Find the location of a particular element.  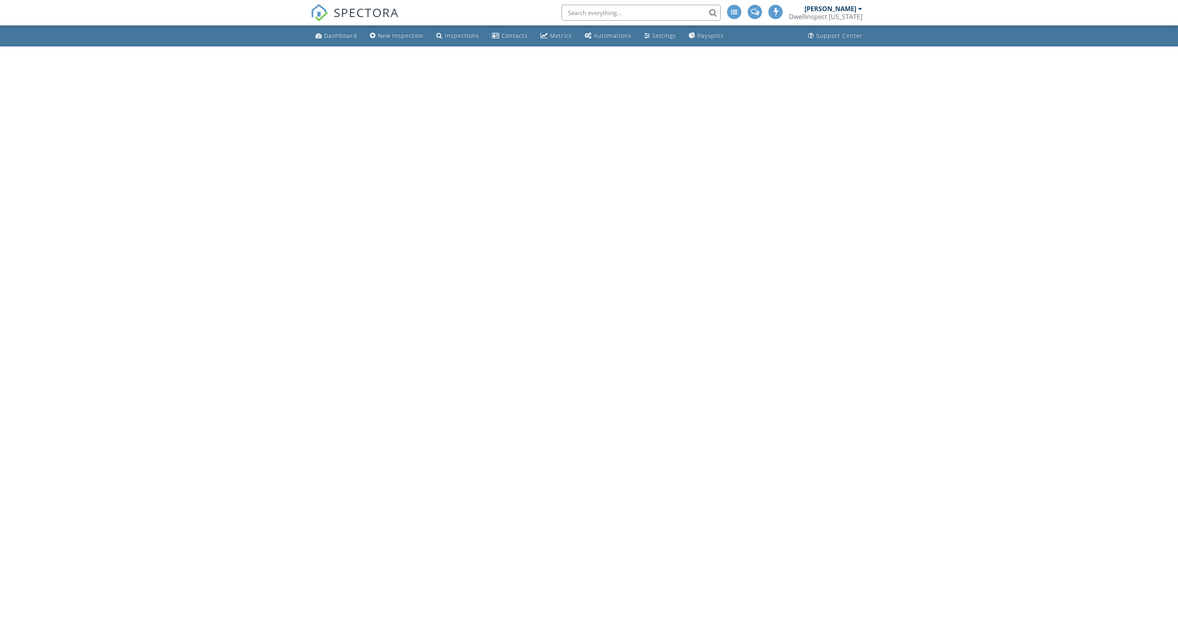

a: SPECTORA is located at coordinates (355, 19).